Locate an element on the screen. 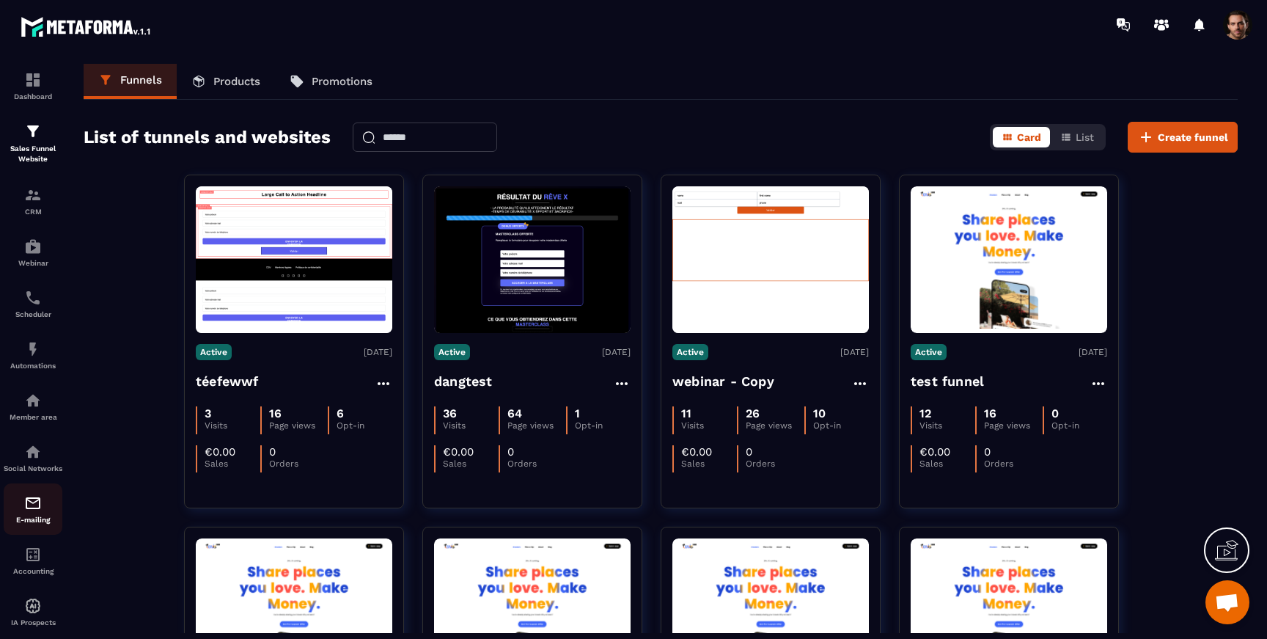 The width and height of the screenshot is (1267, 639). span: Create funnel is located at coordinates (1193, 137).